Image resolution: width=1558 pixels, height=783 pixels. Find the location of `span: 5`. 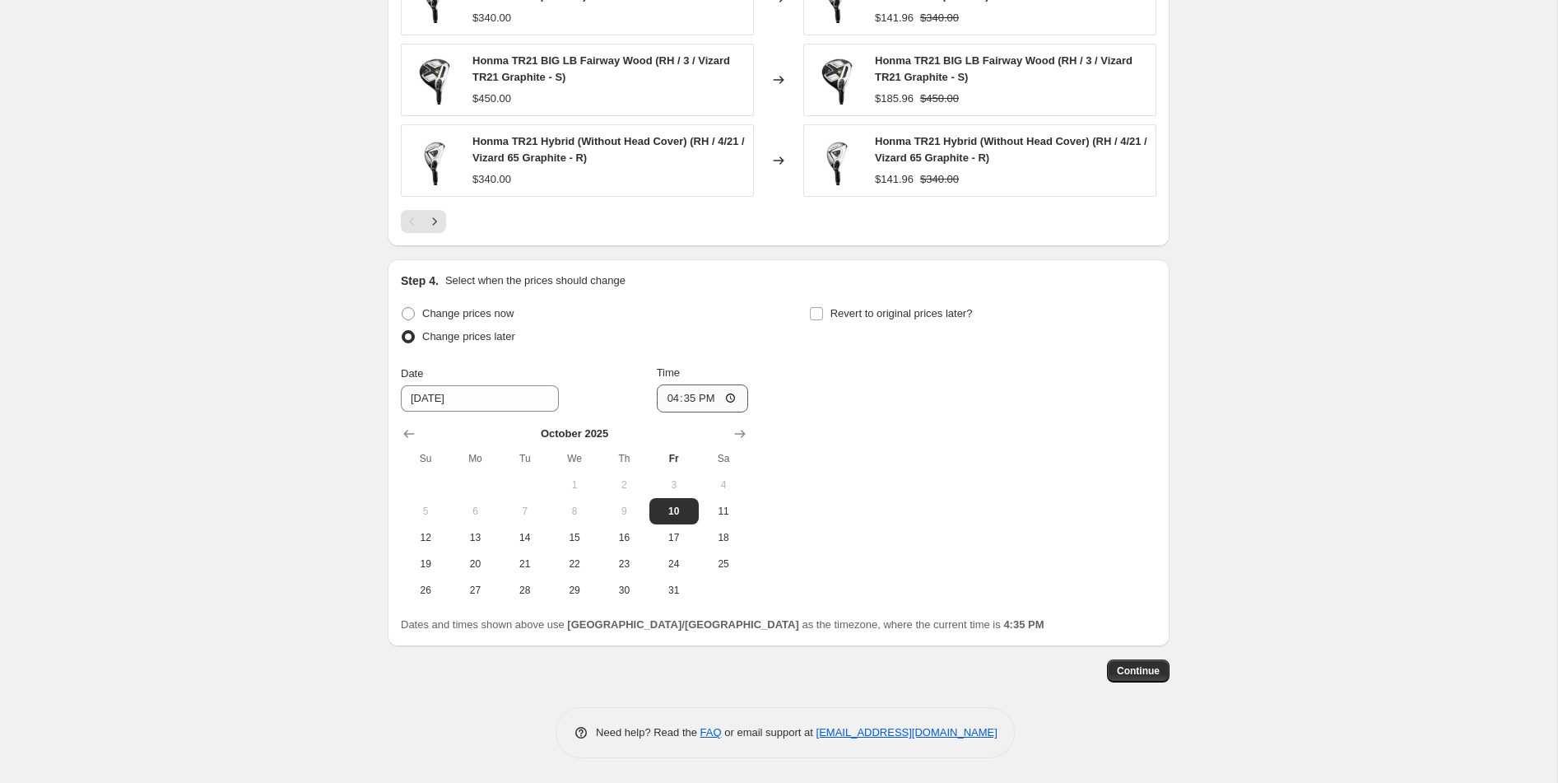

span: 5 is located at coordinates (426, 511).